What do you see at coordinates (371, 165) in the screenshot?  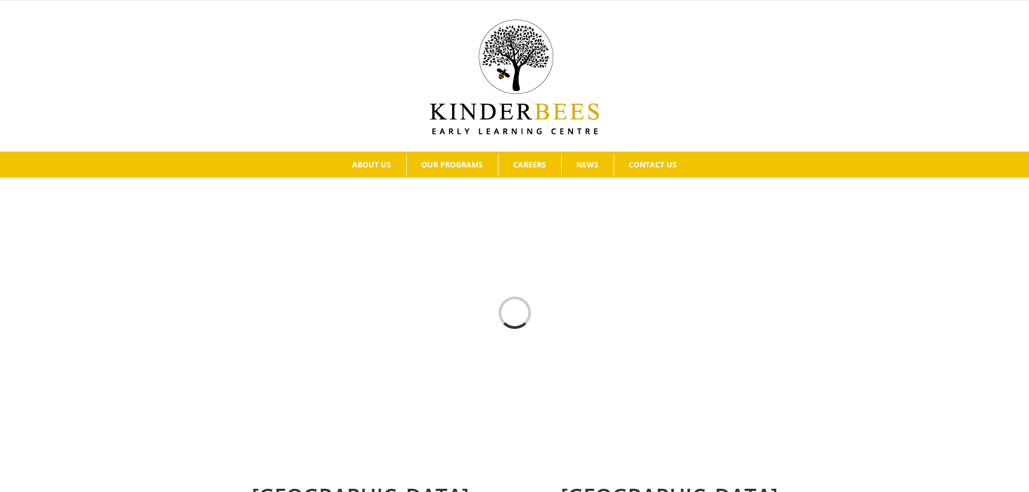 I see `span: ABOUT US` at bounding box center [371, 165].